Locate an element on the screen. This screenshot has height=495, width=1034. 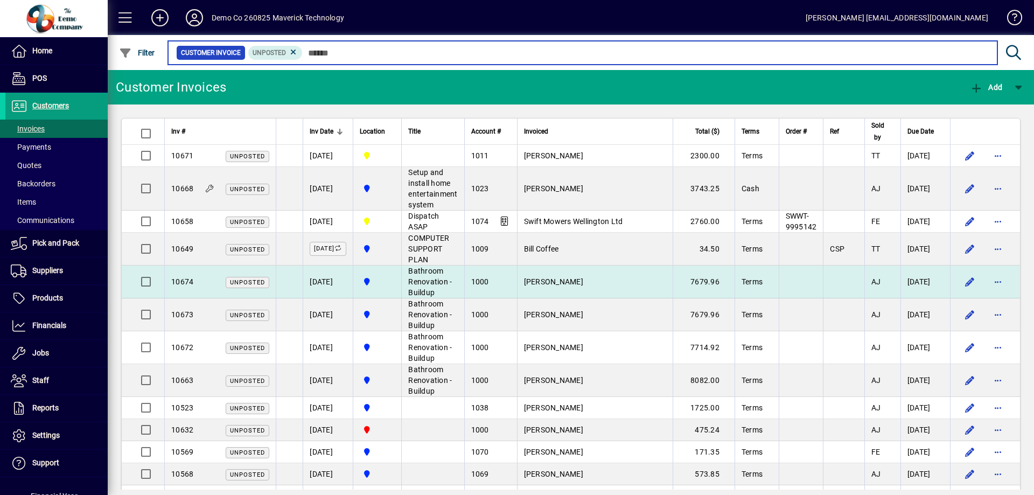
div: Account # is located at coordinates (490, 131).